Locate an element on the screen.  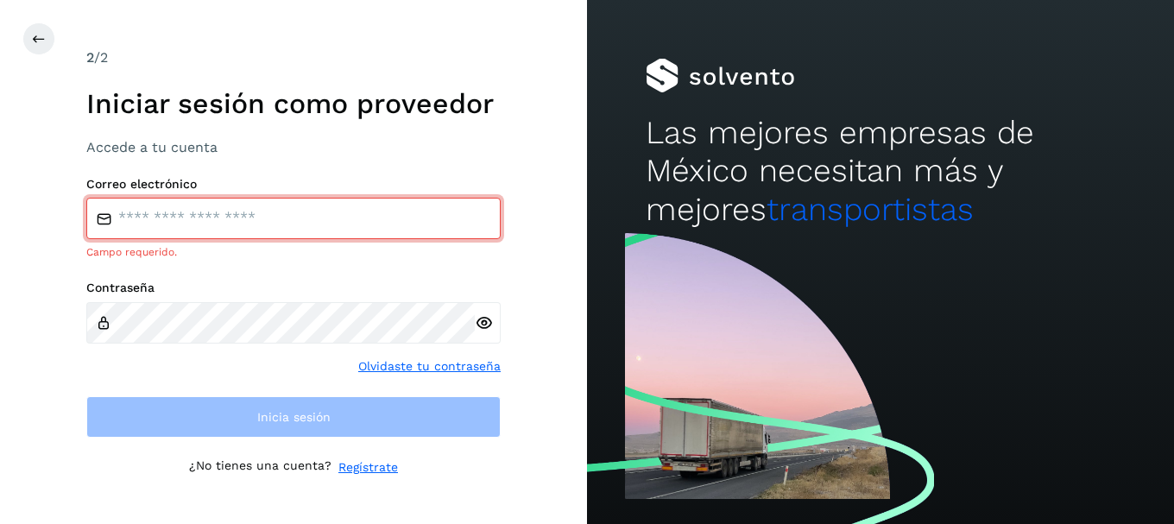
span: Inicia sesión is located at coordinates (293, 417).